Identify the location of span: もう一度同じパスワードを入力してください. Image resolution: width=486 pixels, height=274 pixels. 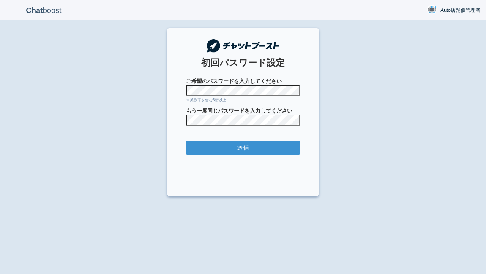
(243, 111).